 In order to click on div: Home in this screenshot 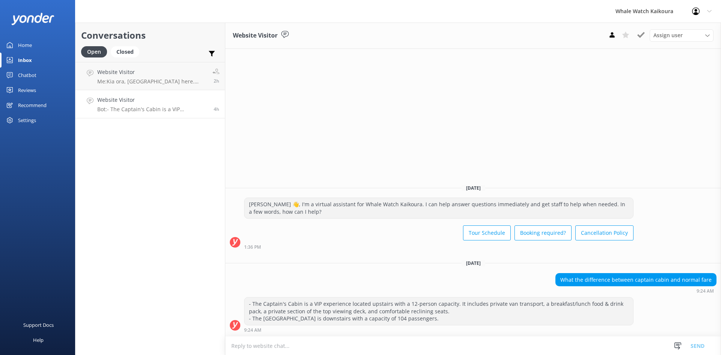, I will do `click(25, 45)`.